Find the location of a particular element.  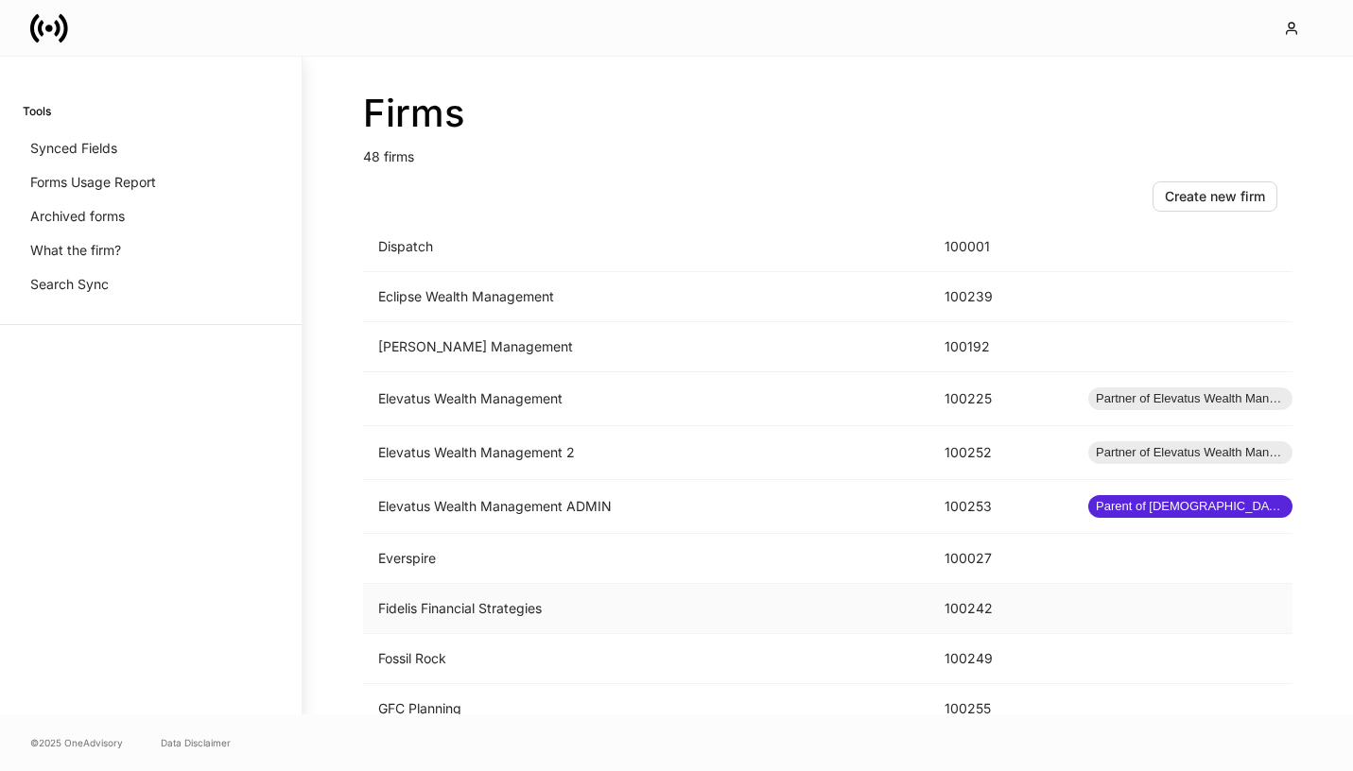

p: Archived forms is located at coordinates (78, 216).